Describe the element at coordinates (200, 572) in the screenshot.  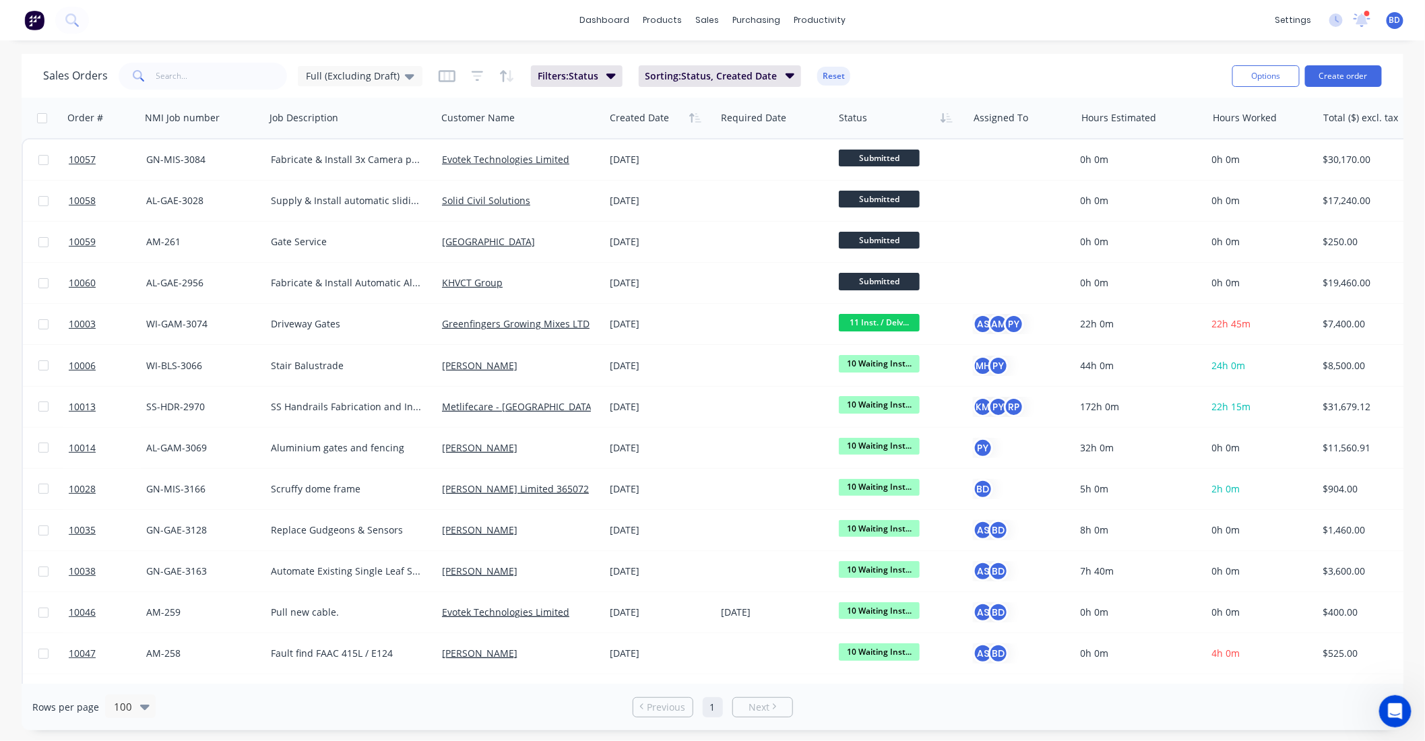
I see `div: GN-GAE-3163` at that location.